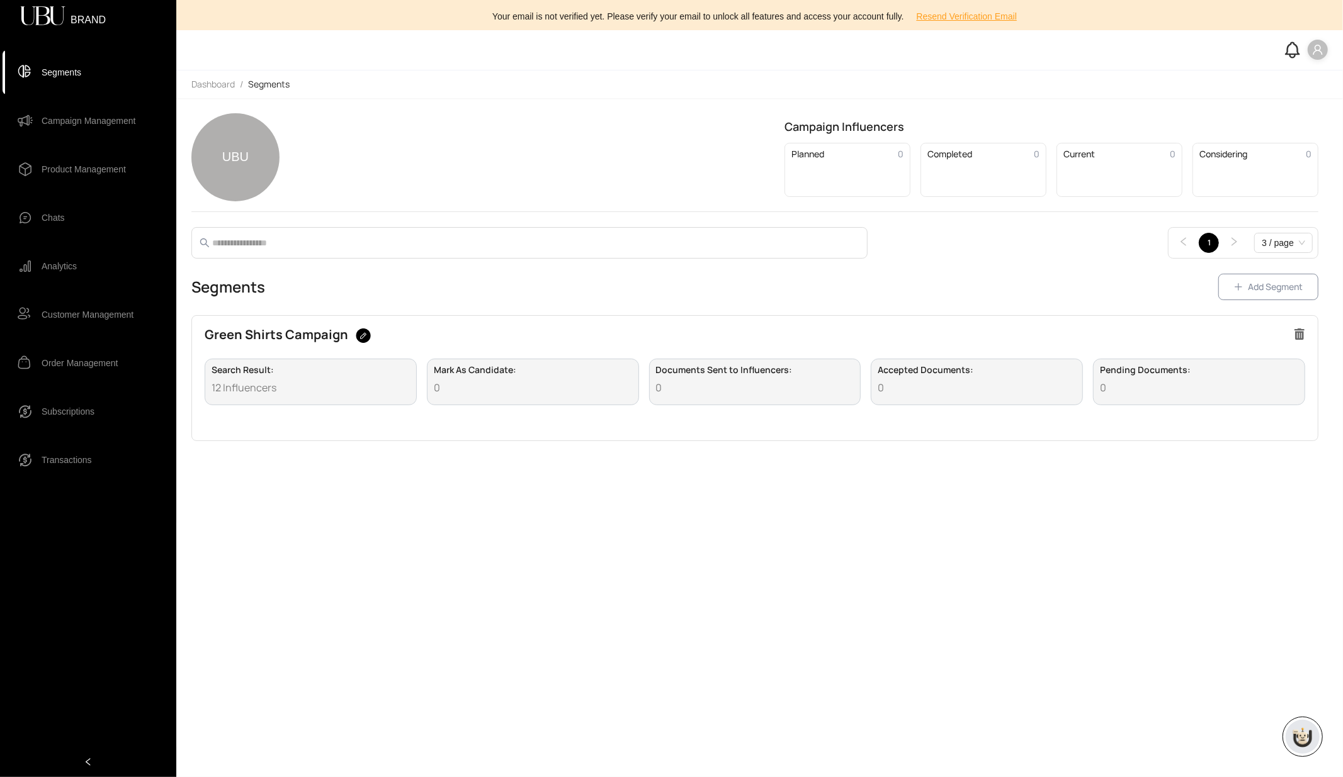  What do you see at coordinates (949, 154) in the screenshot?
I see `span: Completed` at bounding box center [949, 154].